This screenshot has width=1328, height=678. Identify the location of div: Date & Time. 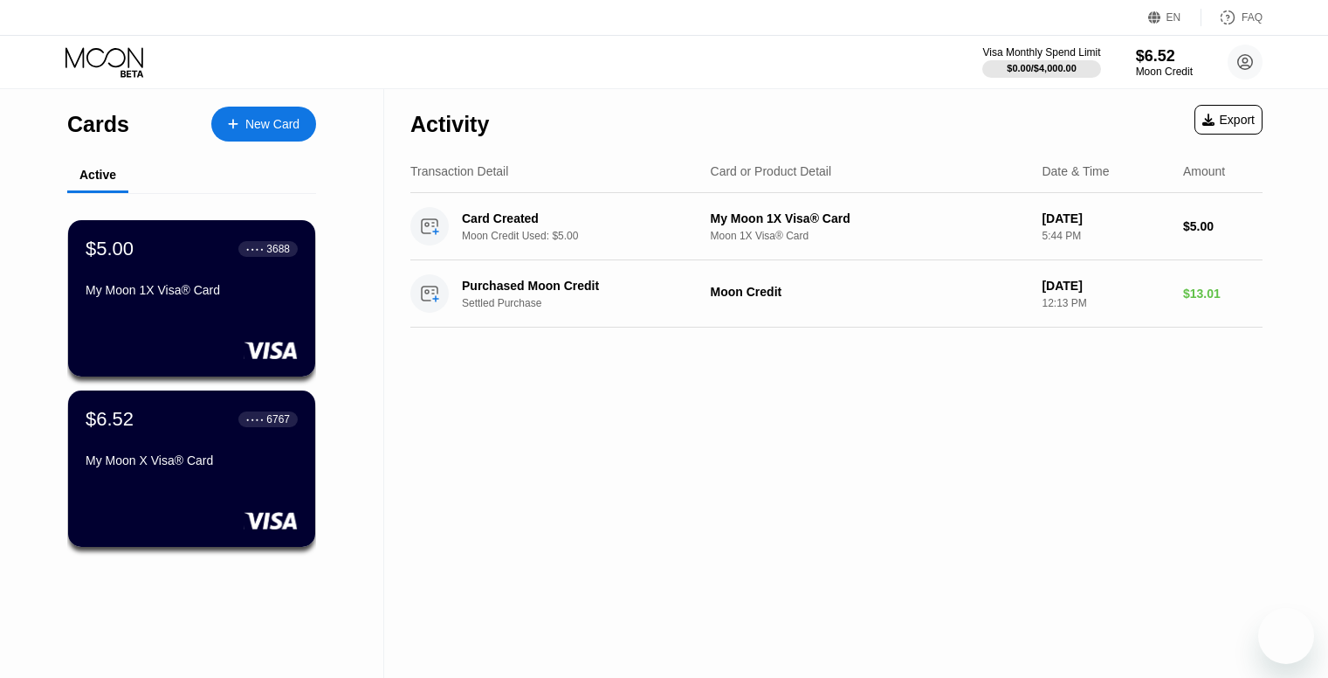
(1075, 171).